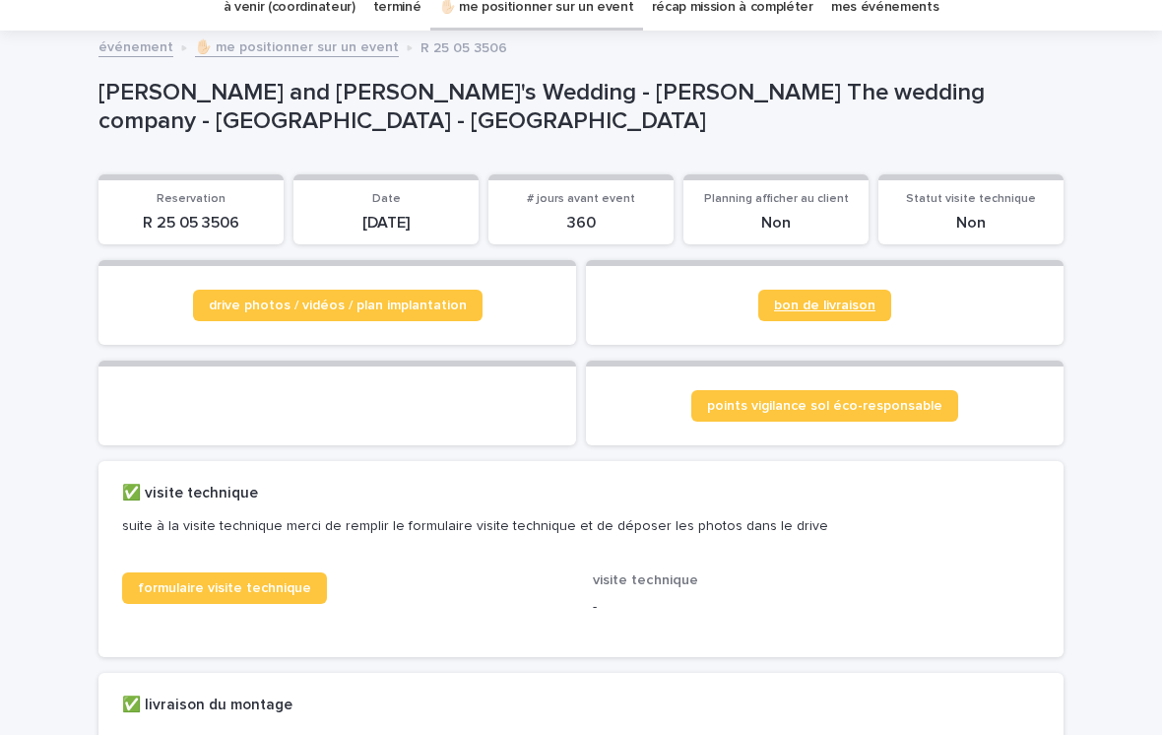  Describe the element at coordinates (296, 45) in the screenshot. I see `a: ✋🏻 me positionner sur un event` at that location.